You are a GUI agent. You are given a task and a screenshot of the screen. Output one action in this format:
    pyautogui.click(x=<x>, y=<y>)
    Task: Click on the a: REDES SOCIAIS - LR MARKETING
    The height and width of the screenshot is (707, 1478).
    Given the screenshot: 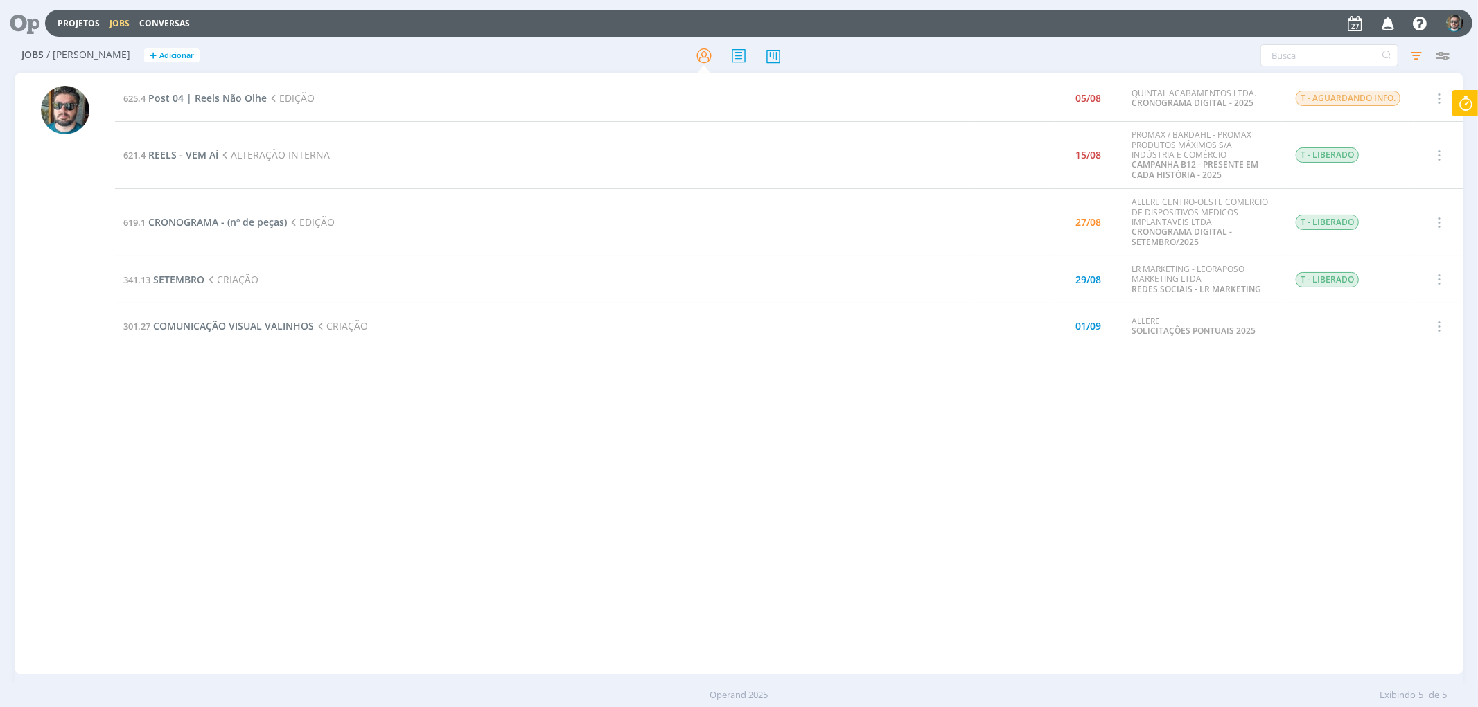 What is the action you would take?
    pyautogui.click(x=1196, y=289)
    